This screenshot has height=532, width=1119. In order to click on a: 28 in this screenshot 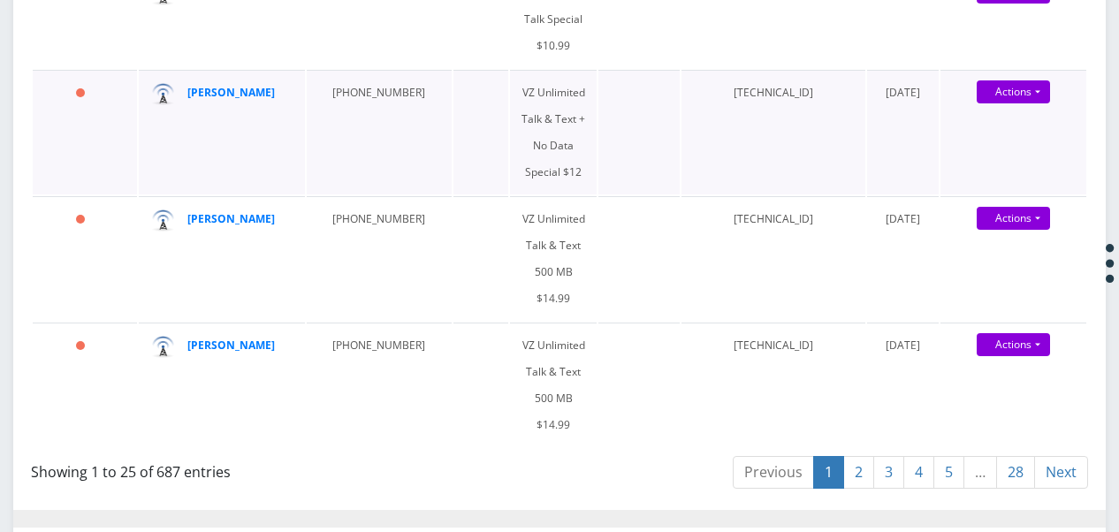, I will do `click(1015, 472)`.